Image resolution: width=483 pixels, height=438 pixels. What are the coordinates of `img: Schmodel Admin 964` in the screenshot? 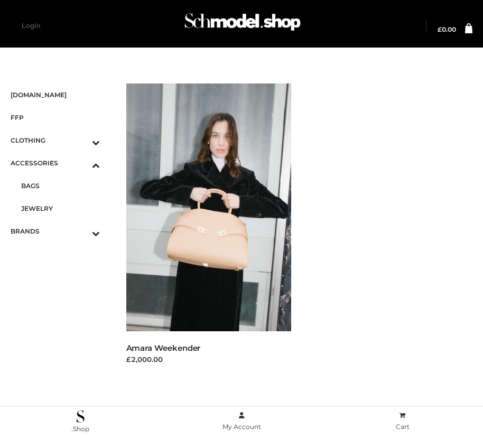 It's located at (242, 24).